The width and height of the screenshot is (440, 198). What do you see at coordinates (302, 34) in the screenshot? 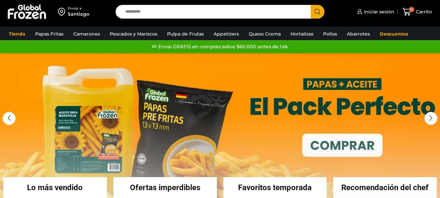
I see `a: Hortalizas` at bounding box center [302, 34].